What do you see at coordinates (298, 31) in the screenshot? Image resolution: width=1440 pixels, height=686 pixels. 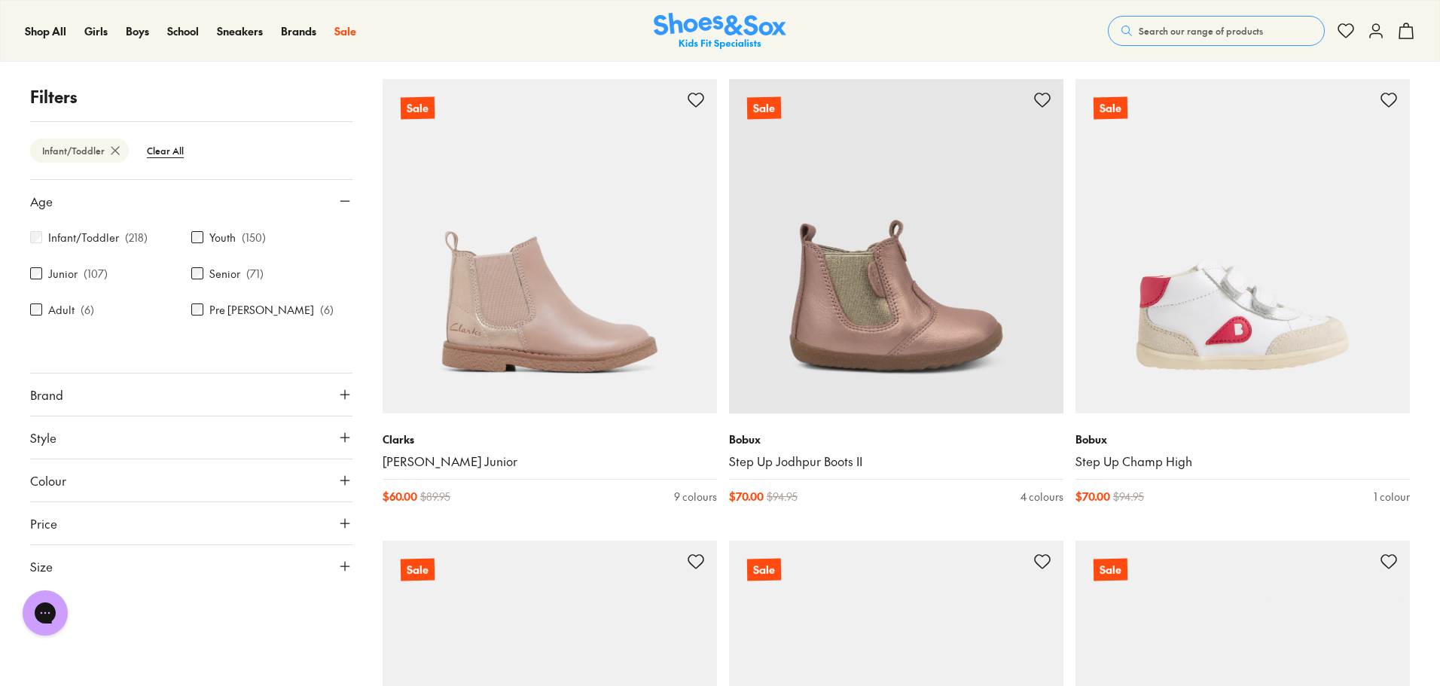 I see `span: Brands` at bounding box center [298, 31].